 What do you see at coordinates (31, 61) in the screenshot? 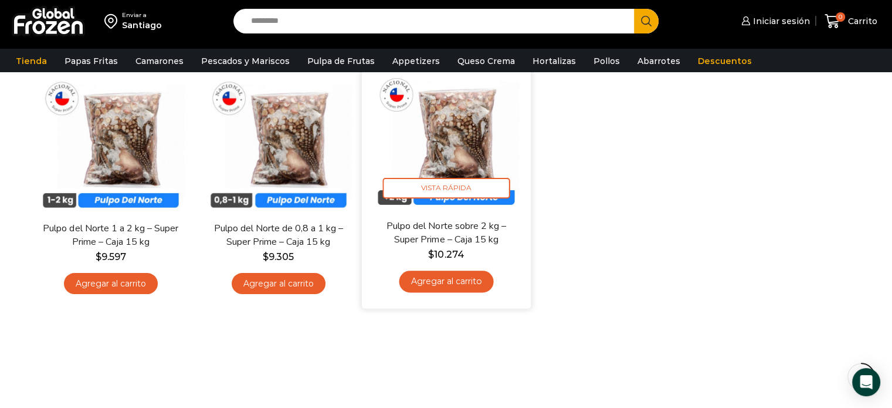
I see `a: Tienda` at bounding box center [31, 61].